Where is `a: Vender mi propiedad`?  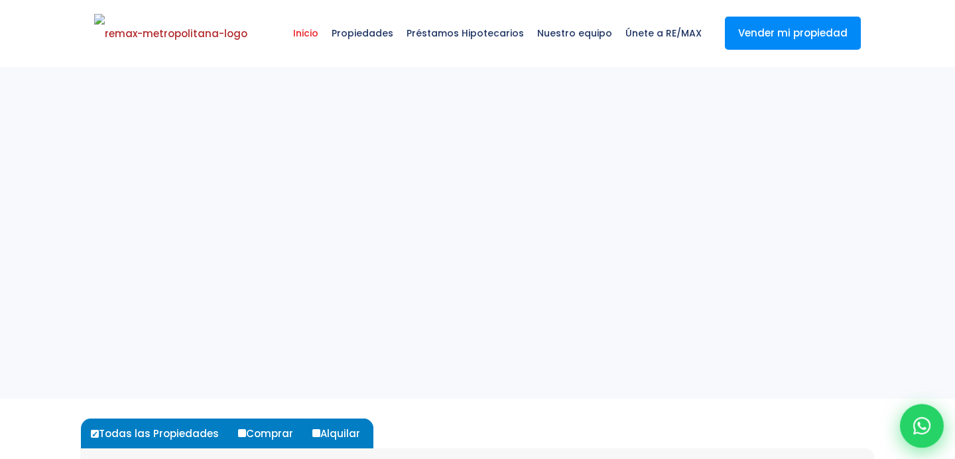 a: Vender mi propiedad is located at coordinates (792, 33).